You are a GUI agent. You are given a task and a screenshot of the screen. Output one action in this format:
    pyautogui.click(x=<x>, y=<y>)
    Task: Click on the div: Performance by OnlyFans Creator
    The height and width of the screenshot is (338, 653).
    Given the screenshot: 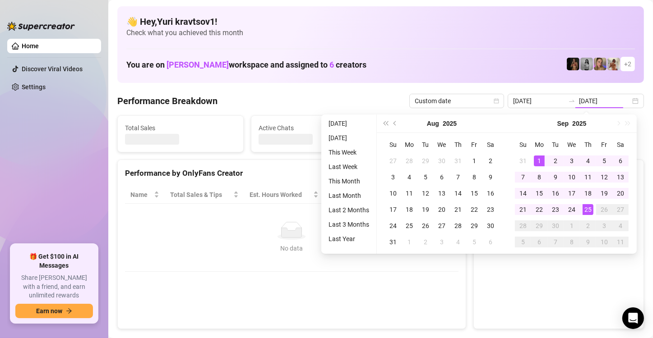 What is the action you would take?
    pyautogui.click(x=291, y=173)
    